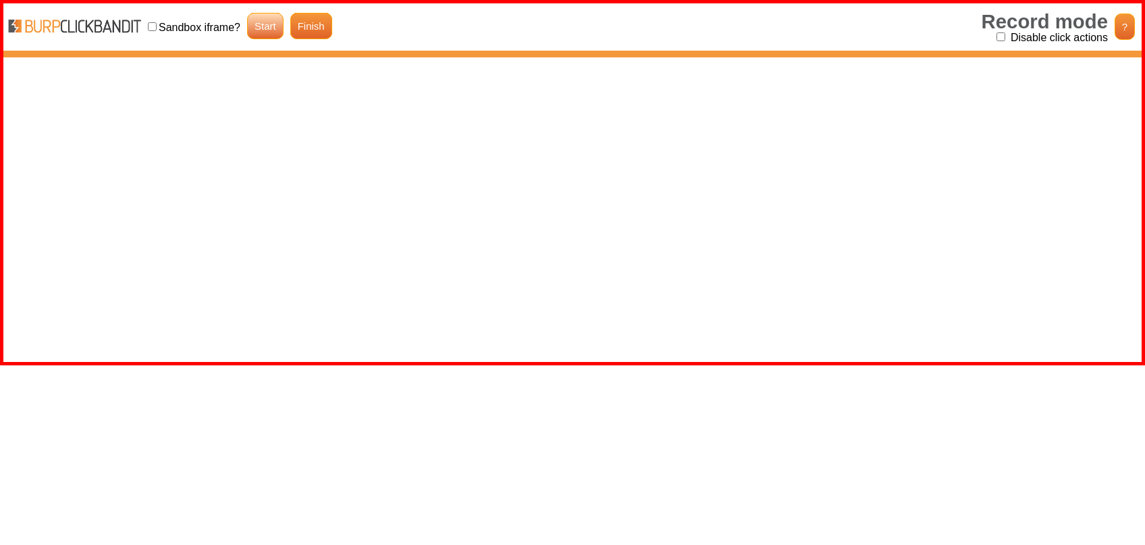 This screenshot has height=545, width=1145. Describe the element at coordinates (311, 26) in the screenshot. I see `a: Finish` at that location.